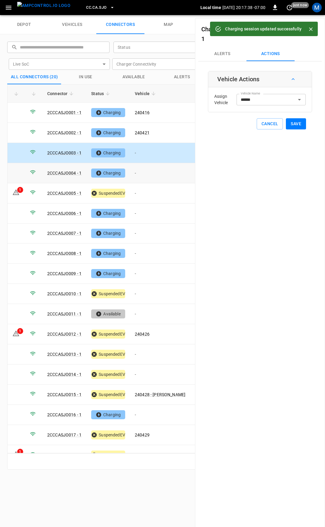 The height and width of the screenshot is (527, 325). Describe the element at coordinates (146, 94) in the screenshot. I see `span: Vehicle` at that location.